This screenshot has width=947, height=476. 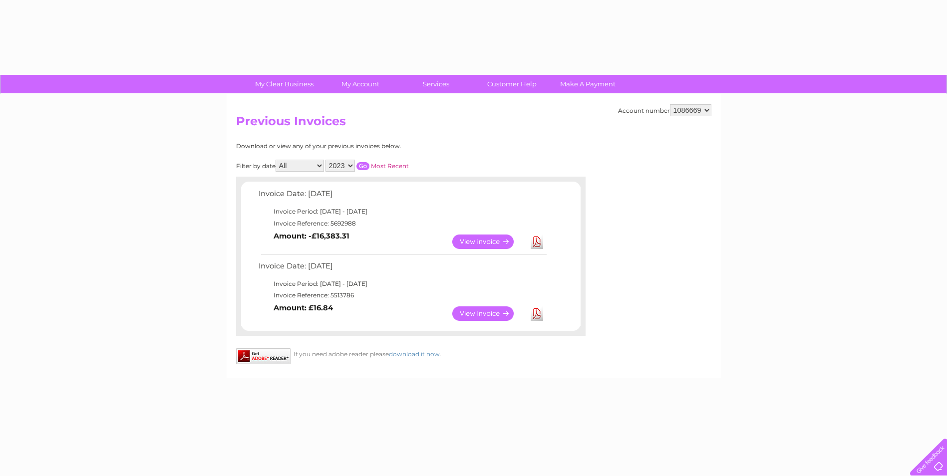 I want to click on b: Amount: £16.84, so click(x=303, y=308).